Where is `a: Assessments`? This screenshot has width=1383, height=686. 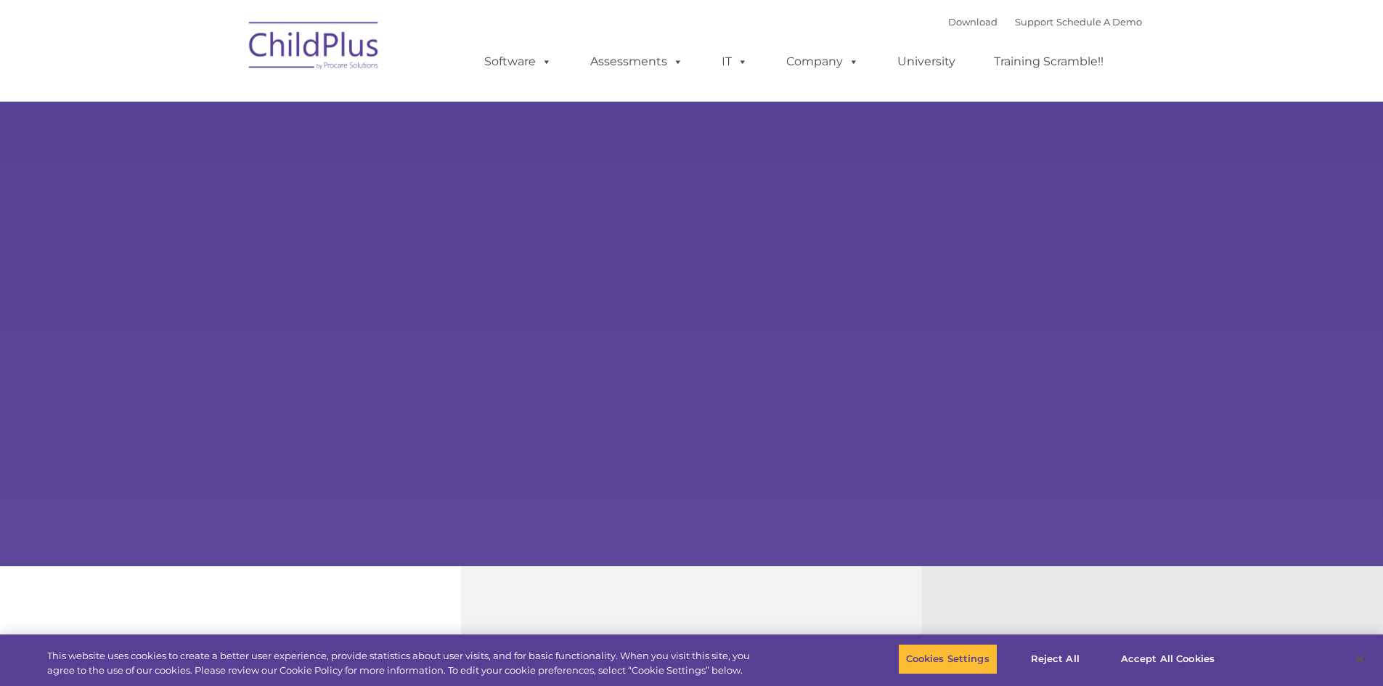
a: Assessments is located at coordinates (637, 62).